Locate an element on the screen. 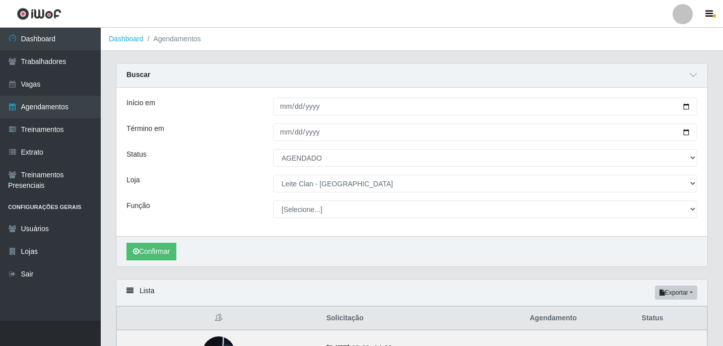 The height and width of the screenshot is (346, 723). li: Agendamentos is located at coordinates (172, 39).